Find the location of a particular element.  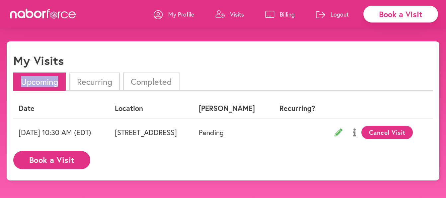

th: Recurring? is located at coordinates (297, 108).